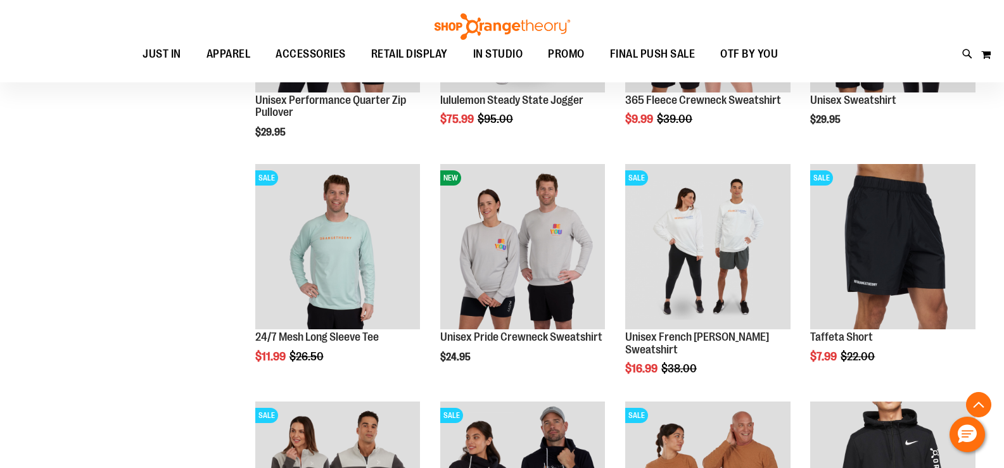 The image size is (1004, 468). What do you see at coordinates (310, 54) in the screenshot?
I see `a: ACCESSORIES` at bounding box center [310, 54].